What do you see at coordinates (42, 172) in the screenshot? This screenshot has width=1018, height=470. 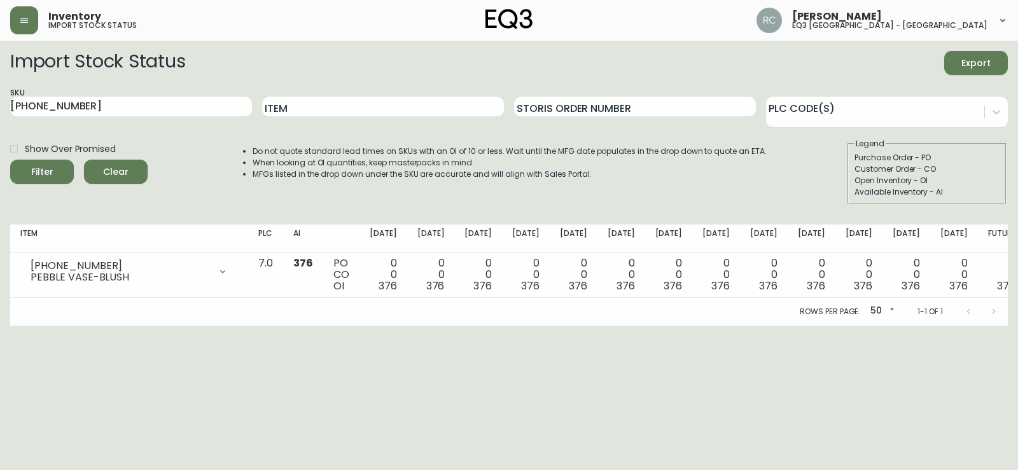 I see `button: Filter` at bounding box center [42, 172].